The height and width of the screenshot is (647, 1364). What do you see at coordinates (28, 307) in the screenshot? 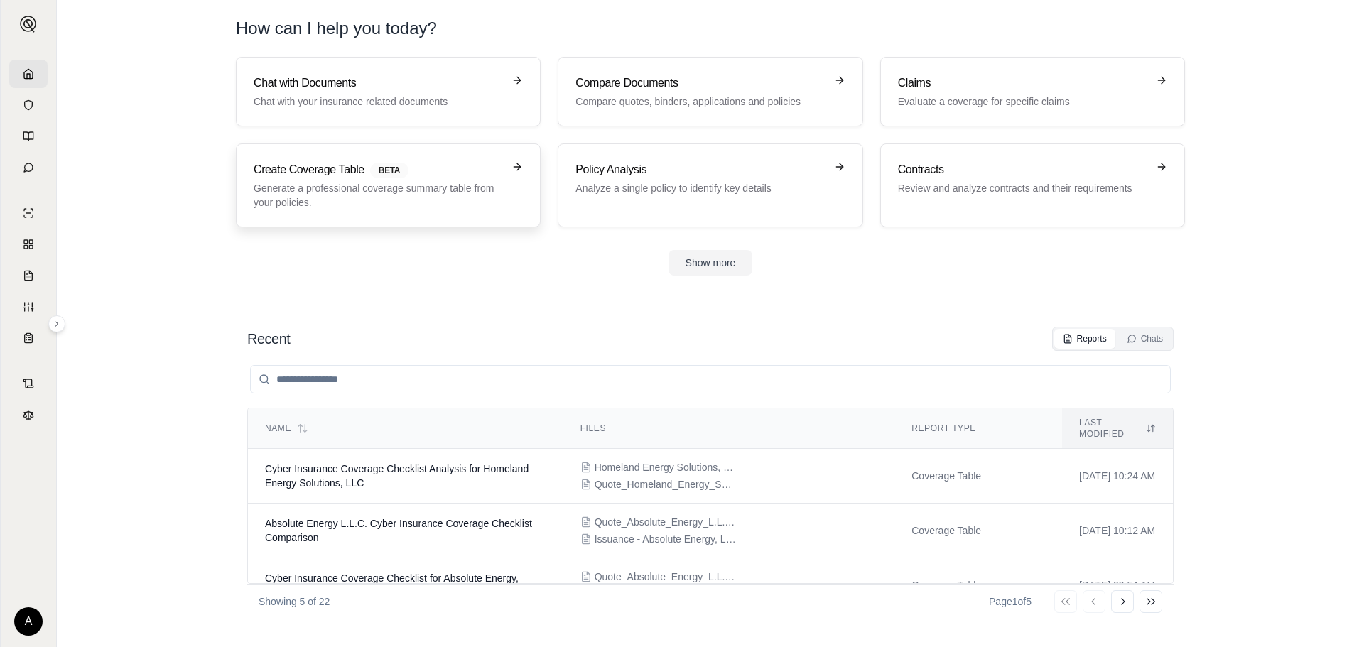
I see `a: Custom Report` at bounding box center [28, 307].